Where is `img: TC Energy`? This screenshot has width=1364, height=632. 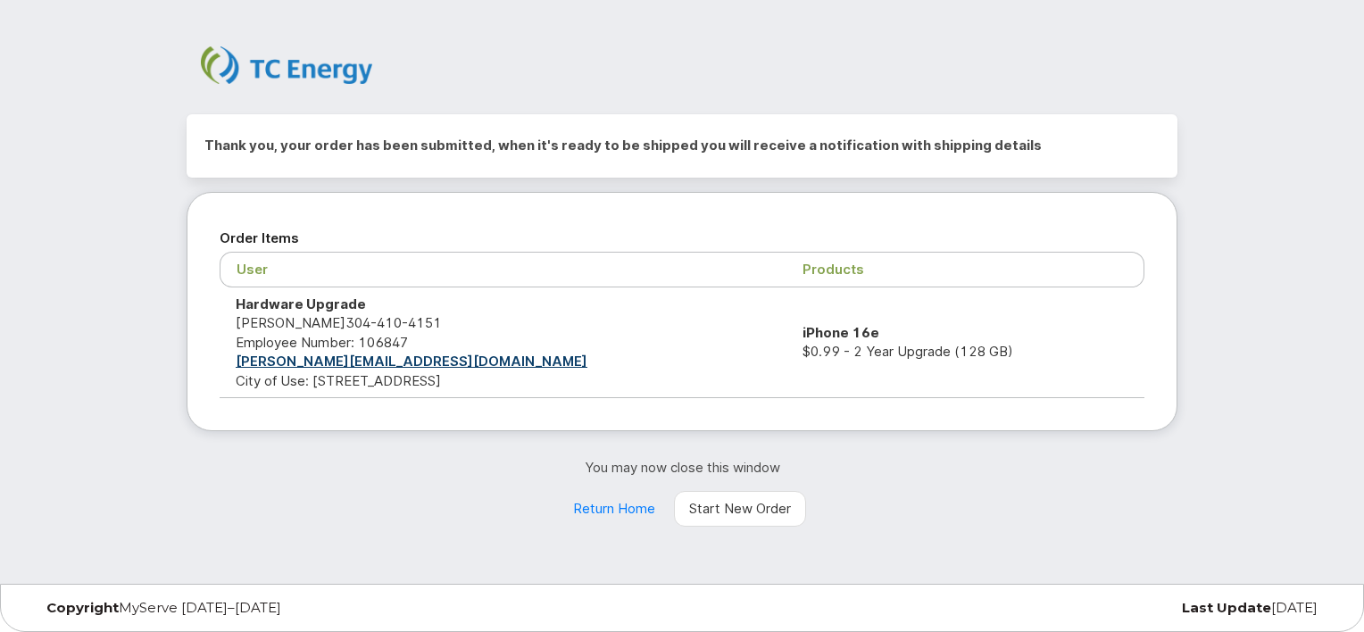
img: TC Energy is located at coordinates (287, 65).